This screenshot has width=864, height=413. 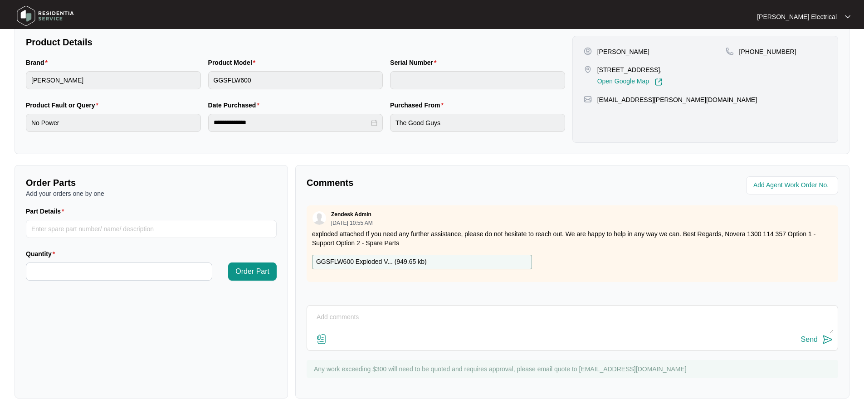 I want to click on img: user.svg, so click(x=319, y=218).